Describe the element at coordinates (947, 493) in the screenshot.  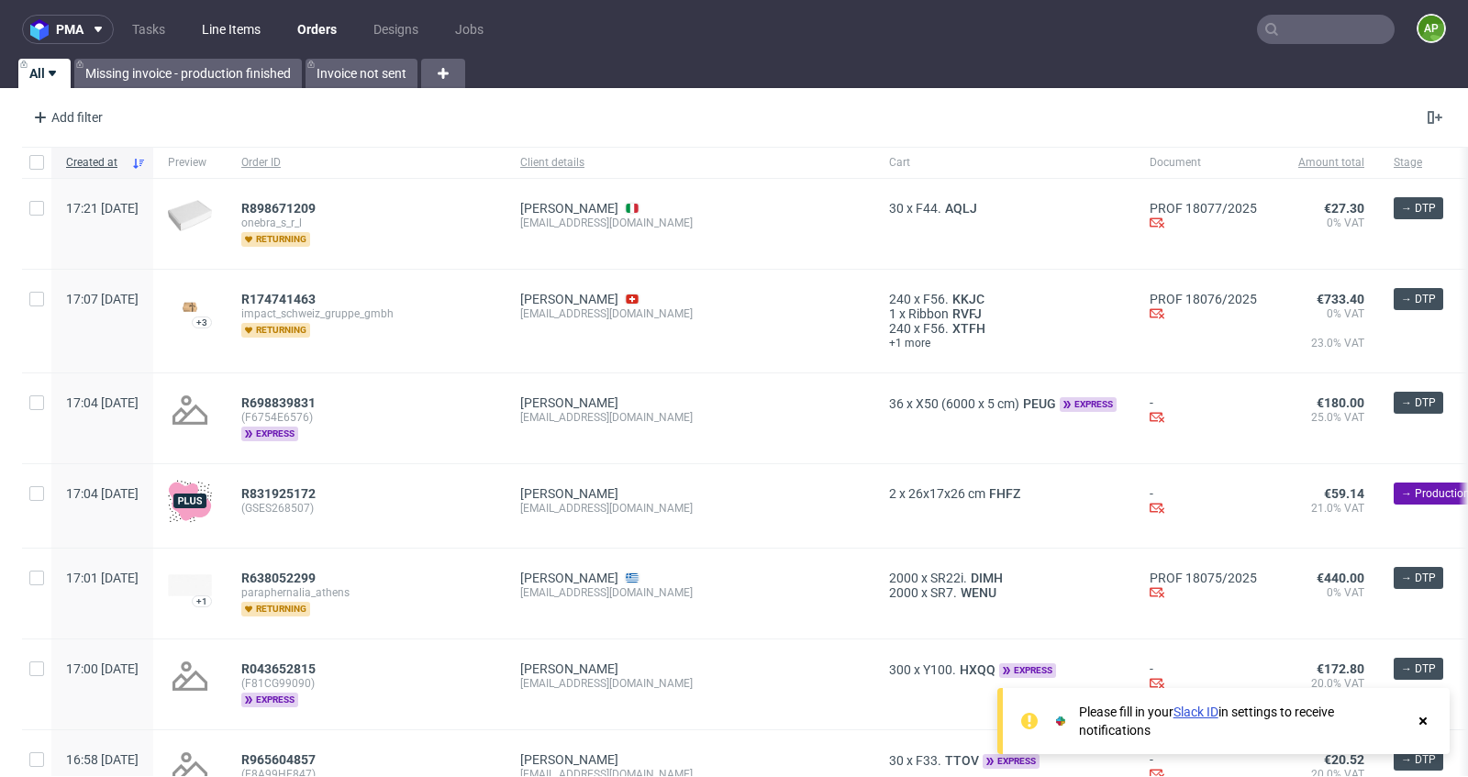
I see `span: 26x17x26 cm` at that location.